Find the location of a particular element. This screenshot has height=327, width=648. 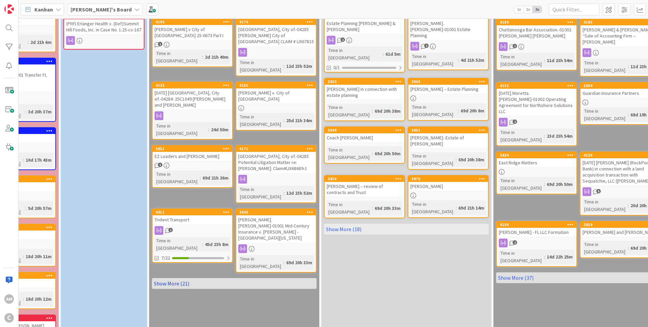

div: 45d 23h 8m is located at coordinates (217, 244).